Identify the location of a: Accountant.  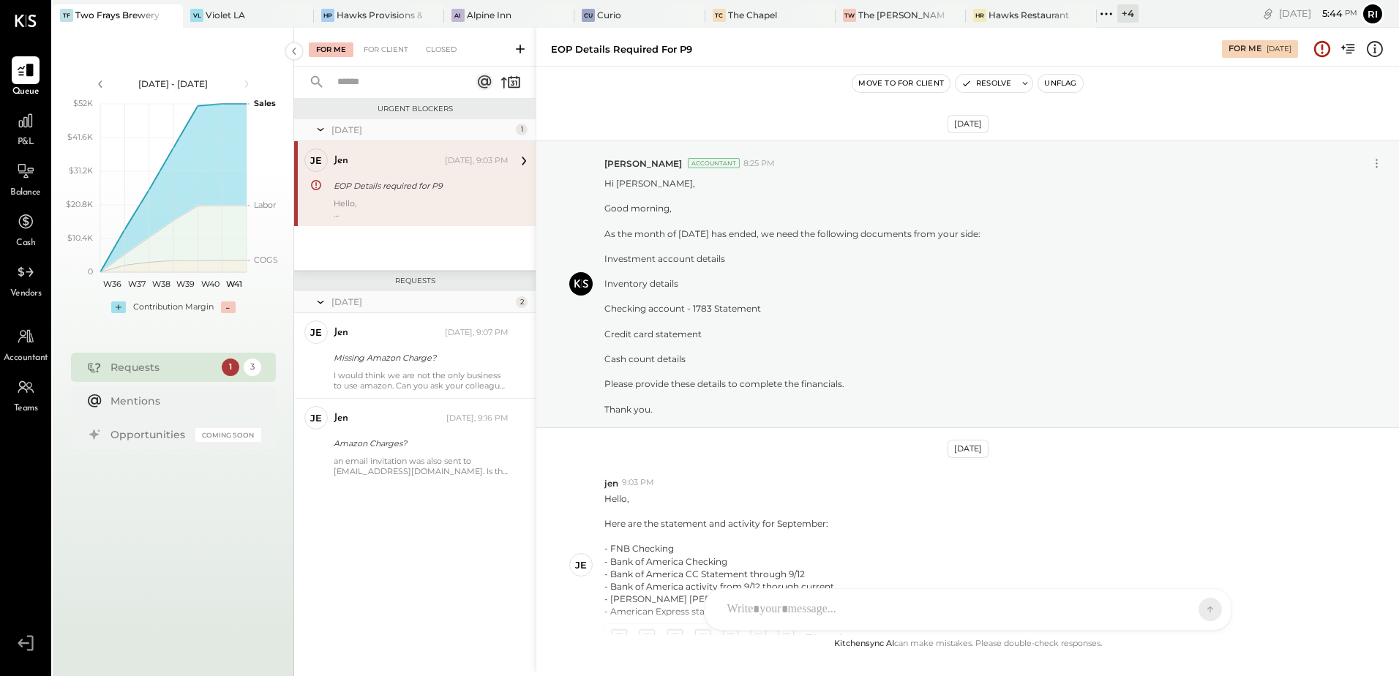
(26, 344).